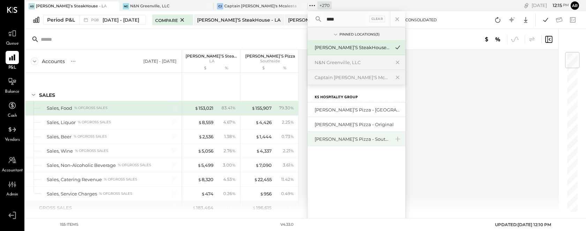 The height and width of the screenshot is (231, 586). Describe the element at coordinates (12, 171) in the screenshot. I see `span: Accountant` at that location.